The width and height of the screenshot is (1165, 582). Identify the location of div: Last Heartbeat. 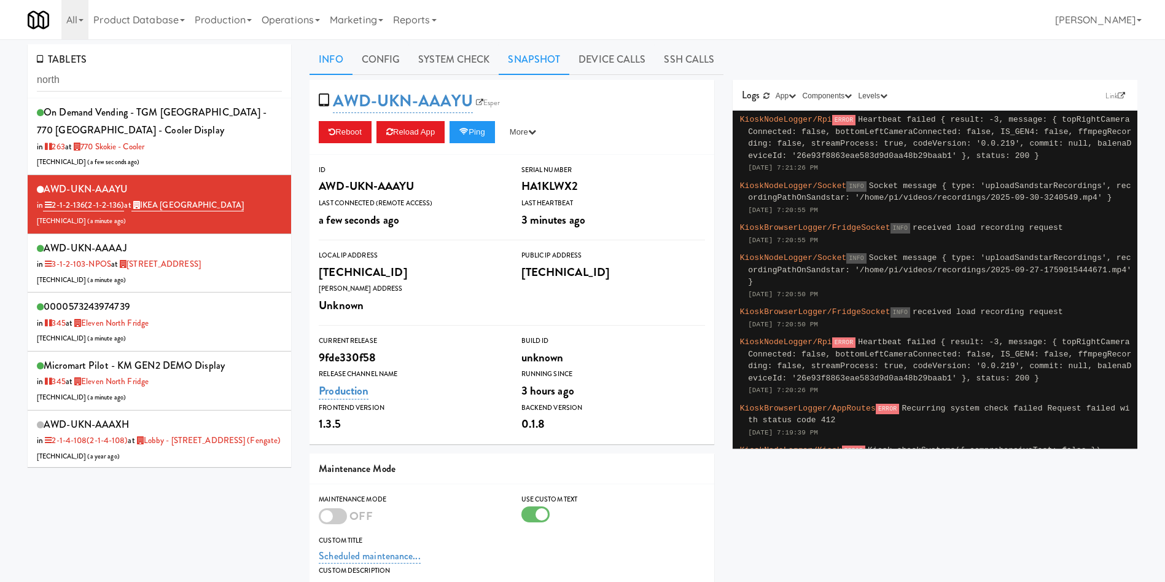
(613, 203).